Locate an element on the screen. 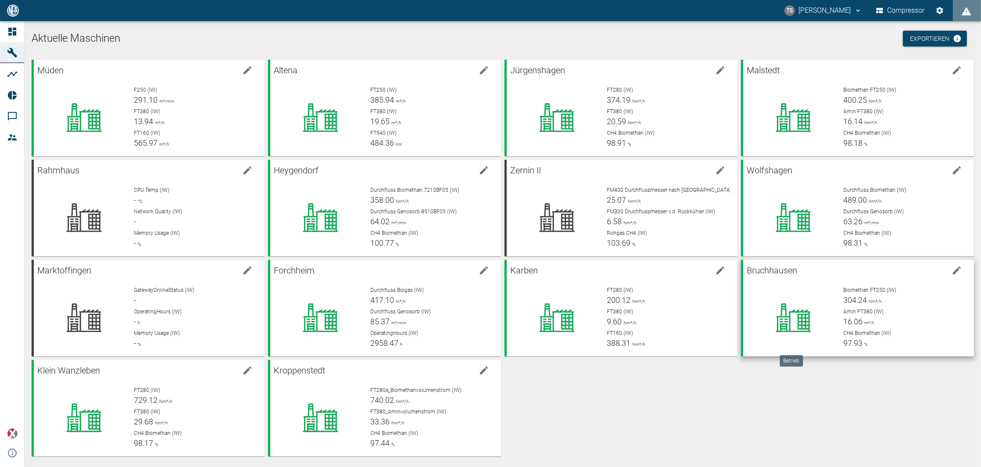 Image resolution: width=981 pixels, height=467 pixels. span: CPU Temp (IW) is located at coordinates (152, 190).